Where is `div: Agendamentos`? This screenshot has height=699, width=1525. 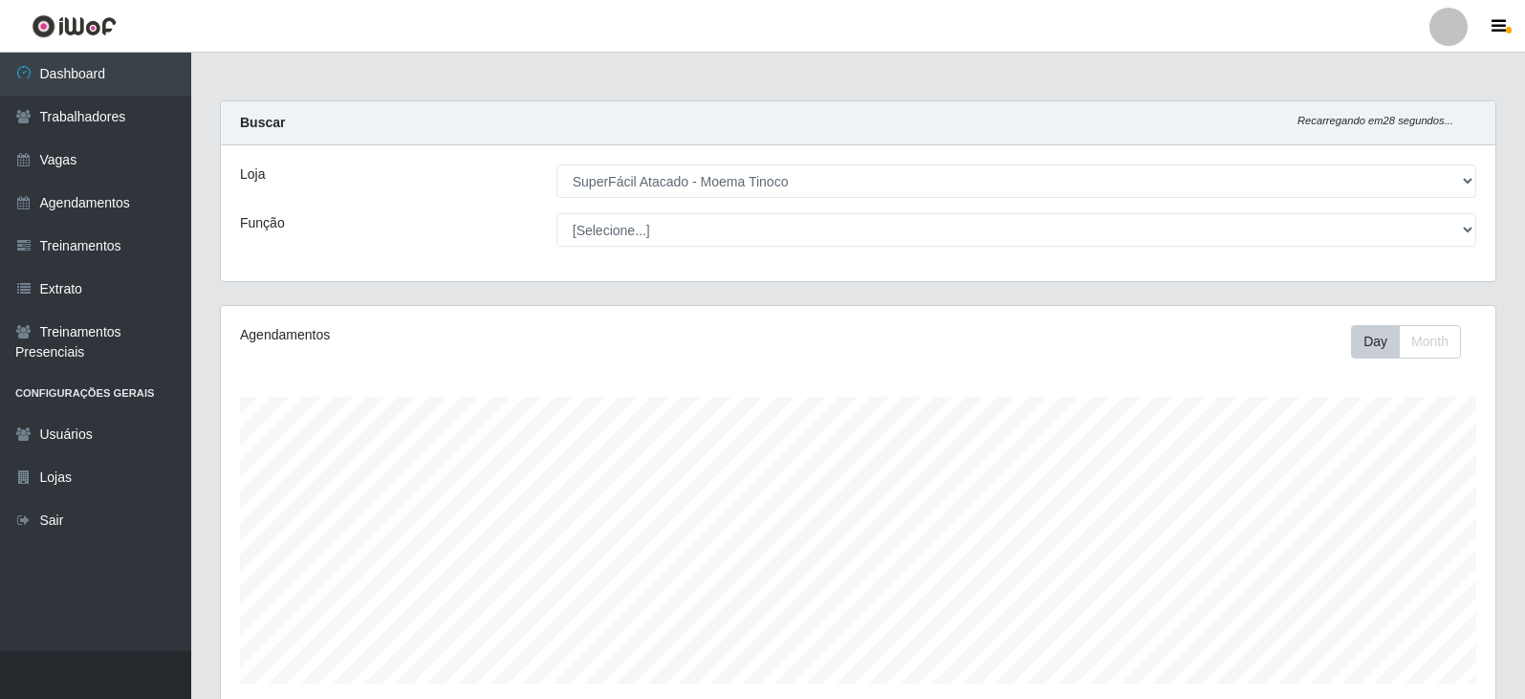 div: Agendamentos is located at coordinates (489, 335).